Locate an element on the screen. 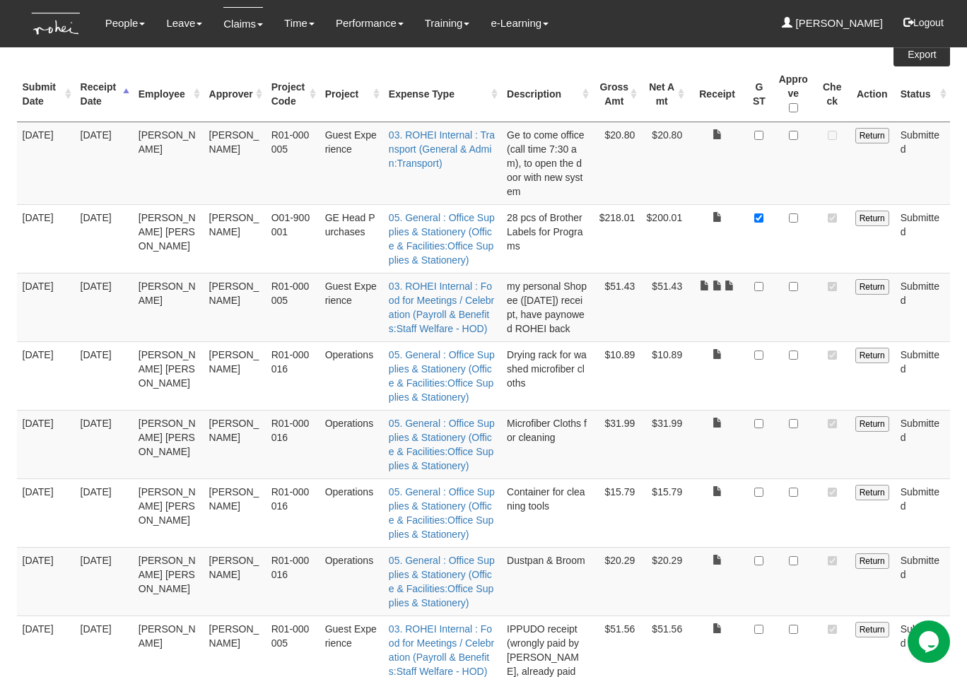 Image resolution: width=967 pixels, height=677 pixels. th: Approver : activate to sort column ascending is located at coordinates (235, 94).